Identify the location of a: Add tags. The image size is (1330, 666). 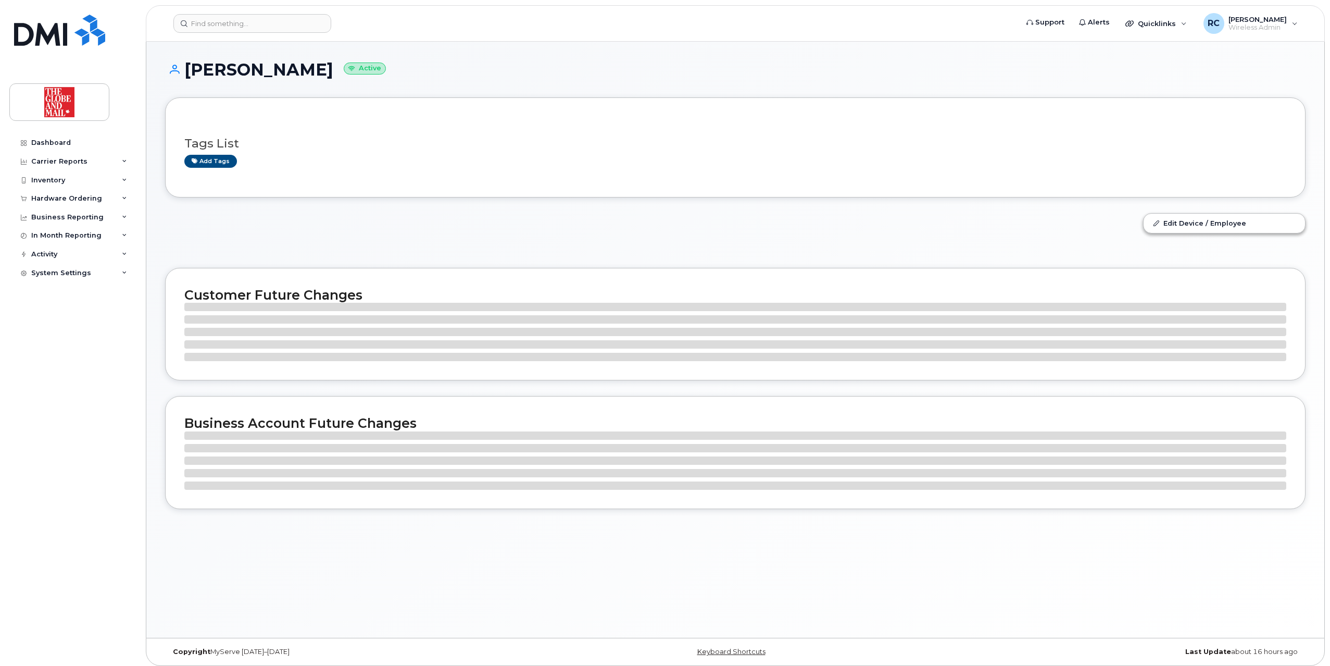
(210, 161).